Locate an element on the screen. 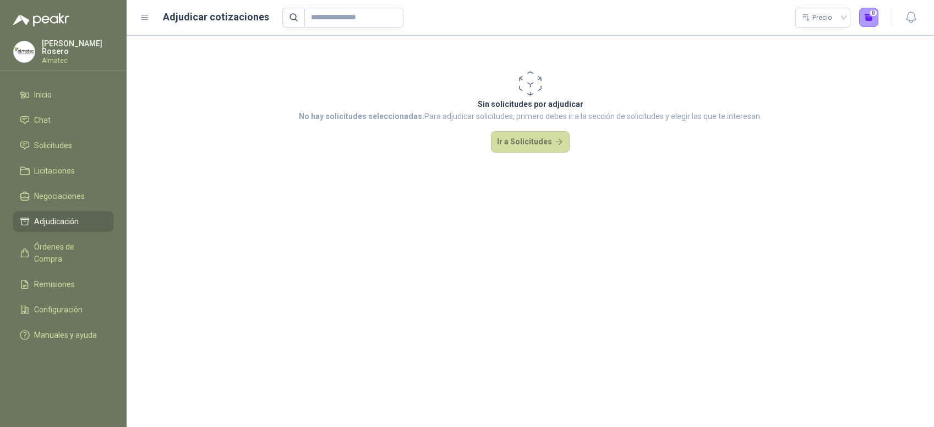  a: Manuales y ayuda is located at coordinates (63, 335).